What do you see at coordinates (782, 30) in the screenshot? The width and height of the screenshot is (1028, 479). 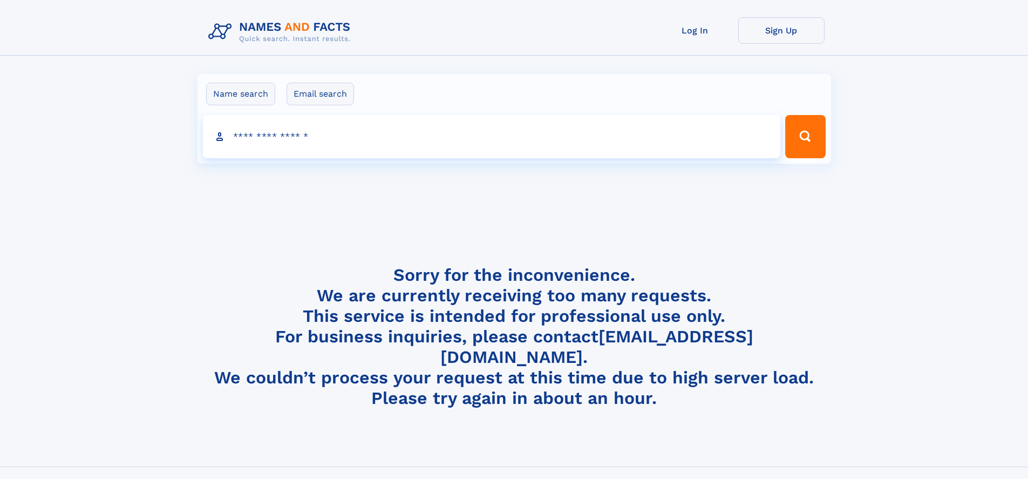 I see `a: Sign Up` at bounding box center [782, 30].